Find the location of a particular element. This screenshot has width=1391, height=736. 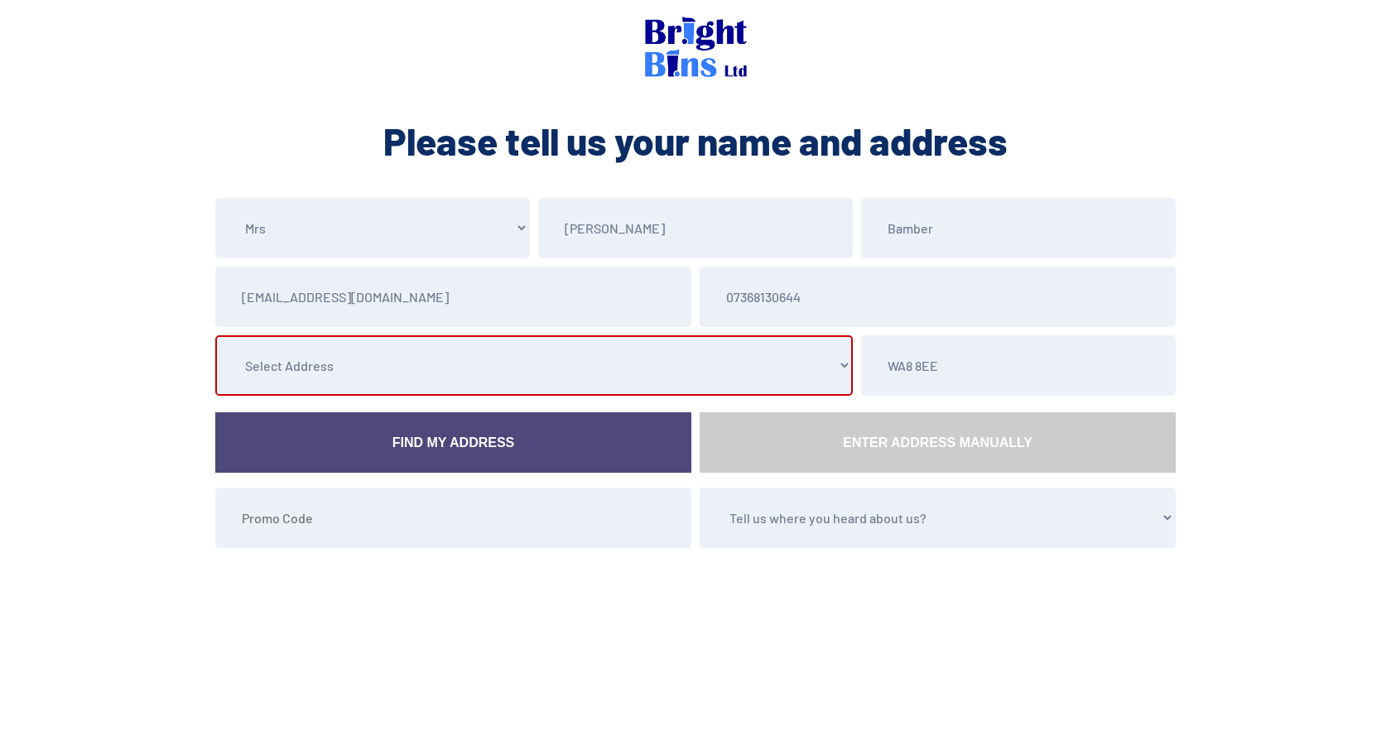

a: Find My Address is located at coordinates (453, 442).